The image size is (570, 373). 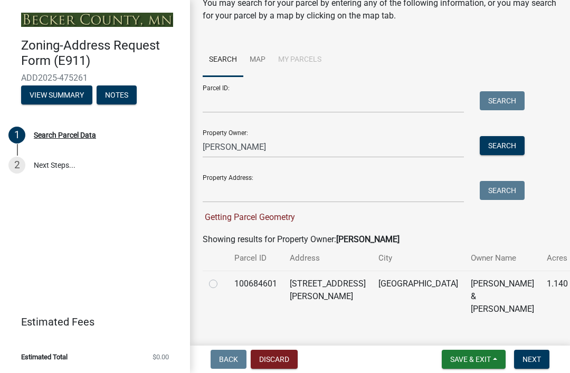 I want to click on a: Map, so click(x=257, y=60).